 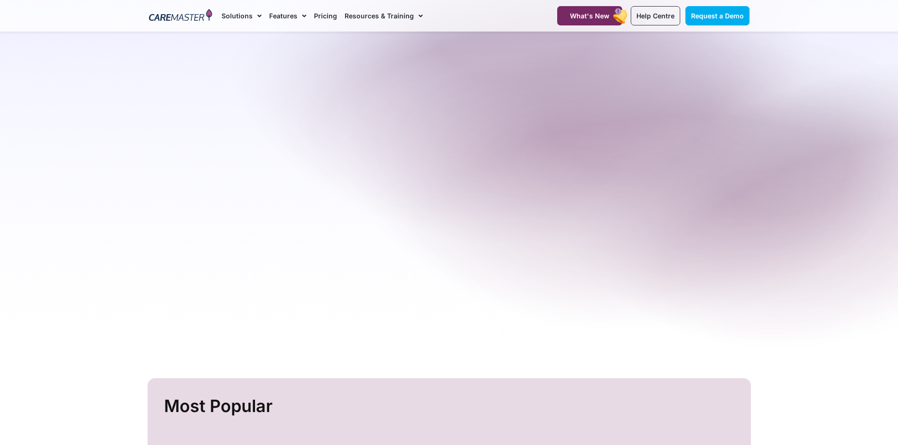 What do you see at coordinates (655, 16) in the screenshot?
I see `a: Help Centre` at bounding box center [655, 16].